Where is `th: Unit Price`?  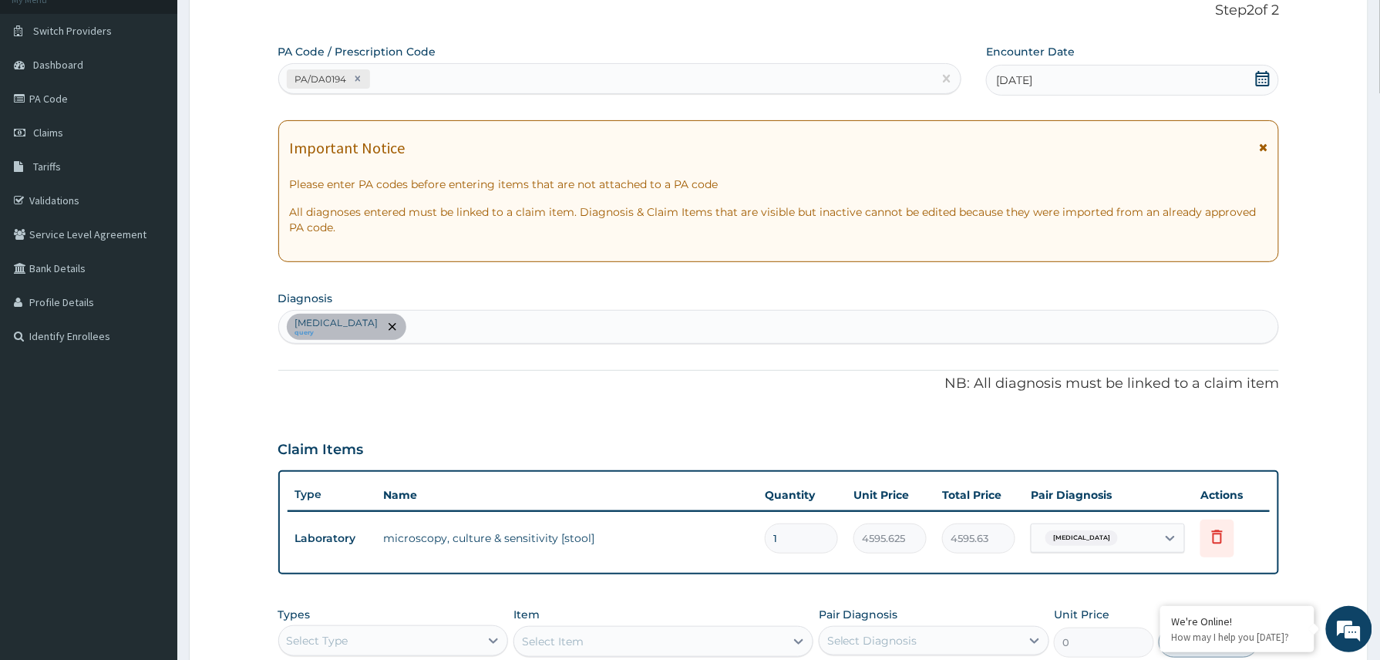 th: Unit Price is located at coordinates (890, 495).